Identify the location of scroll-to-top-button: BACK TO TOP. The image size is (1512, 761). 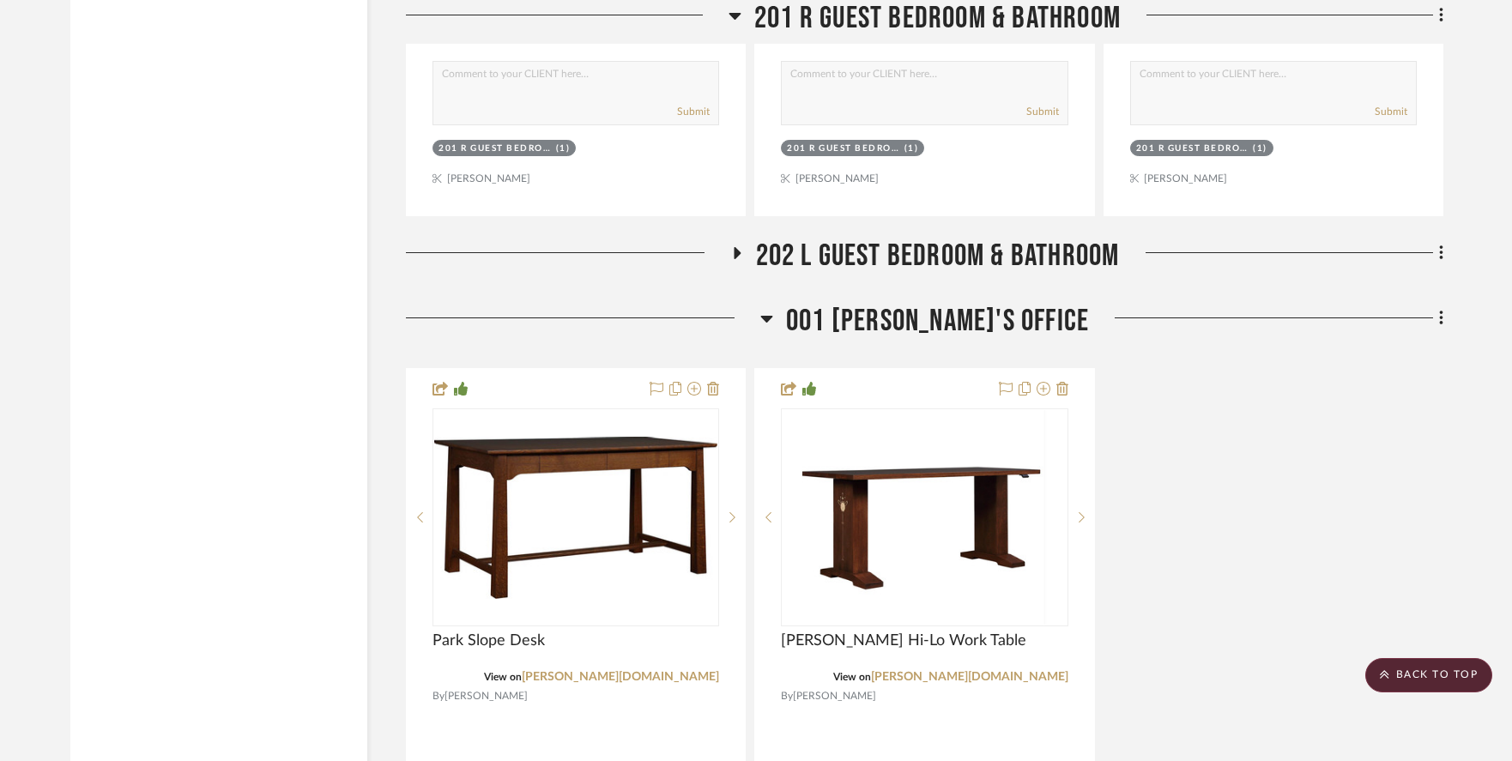
(1429, 675).